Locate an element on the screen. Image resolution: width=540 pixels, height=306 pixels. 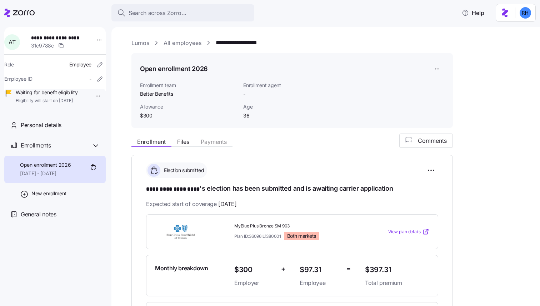
span: Election submitted is located at coordinates (183, 170).